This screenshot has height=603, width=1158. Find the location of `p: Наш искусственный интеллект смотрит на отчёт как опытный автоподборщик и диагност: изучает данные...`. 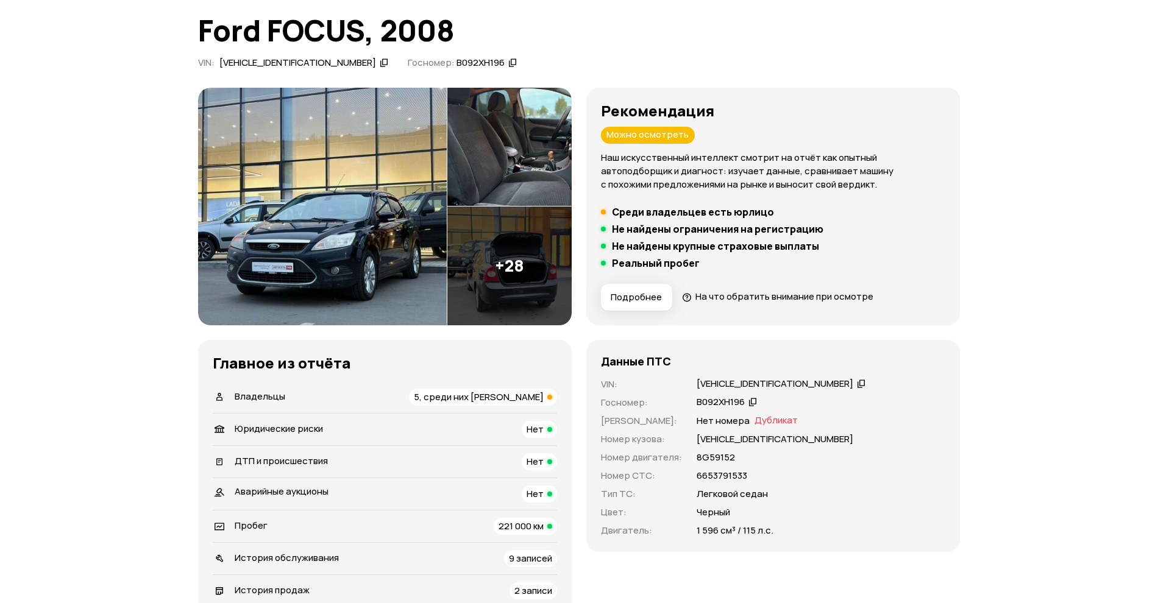

p: Наш искусственный интеллект смотрит на отчёт как опытный автоподборщик и диагност: изучает данные... is located at coordinates (773, 171).